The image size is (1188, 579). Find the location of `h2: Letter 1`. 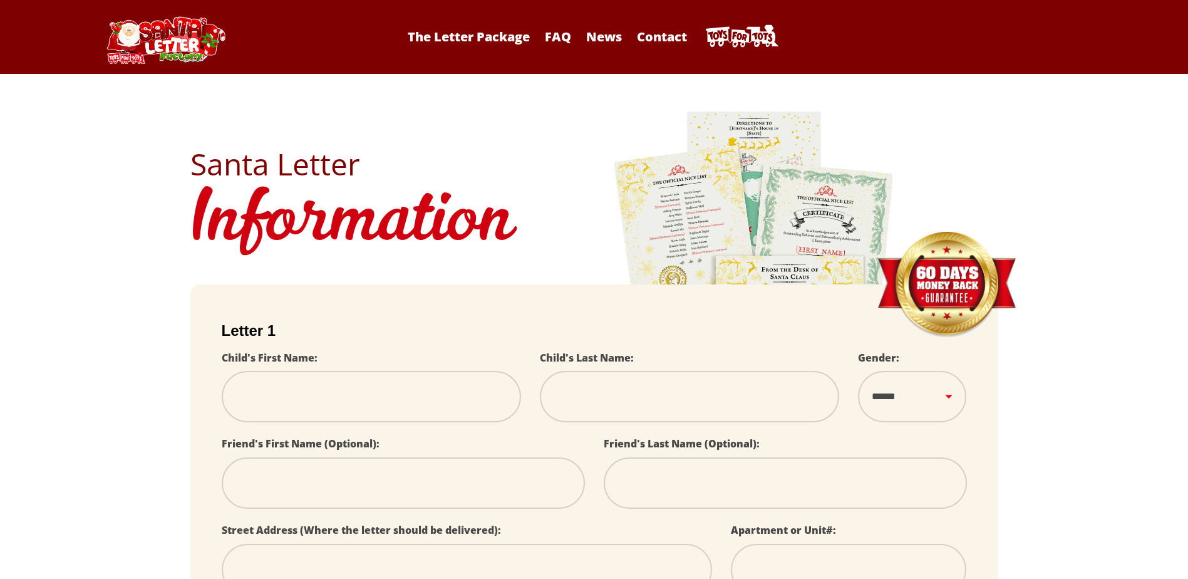

h2: Letter 1 is located at coordinates (594, 331).